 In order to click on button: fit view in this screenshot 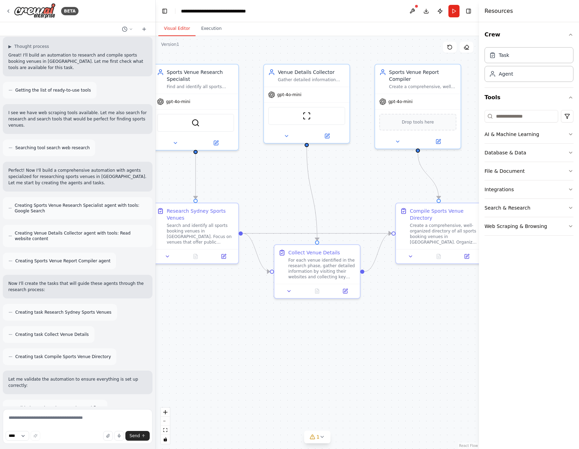, I will do `click(165, 431)`.